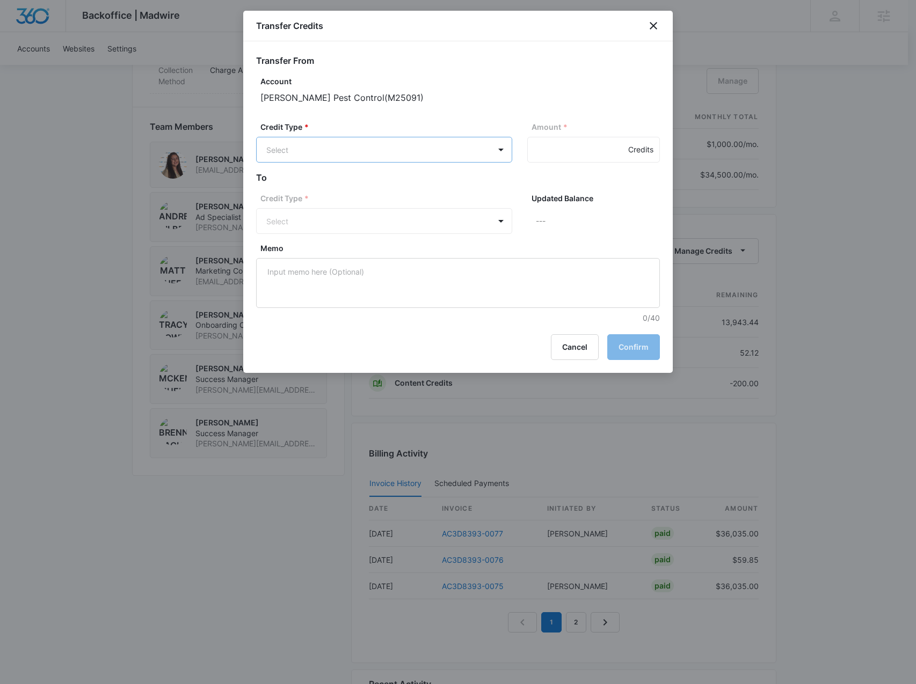 This screenshot has width=916, height=684. Describe the element at coordinates (653, 26) in the screenshot. I see `button: close` at that location.